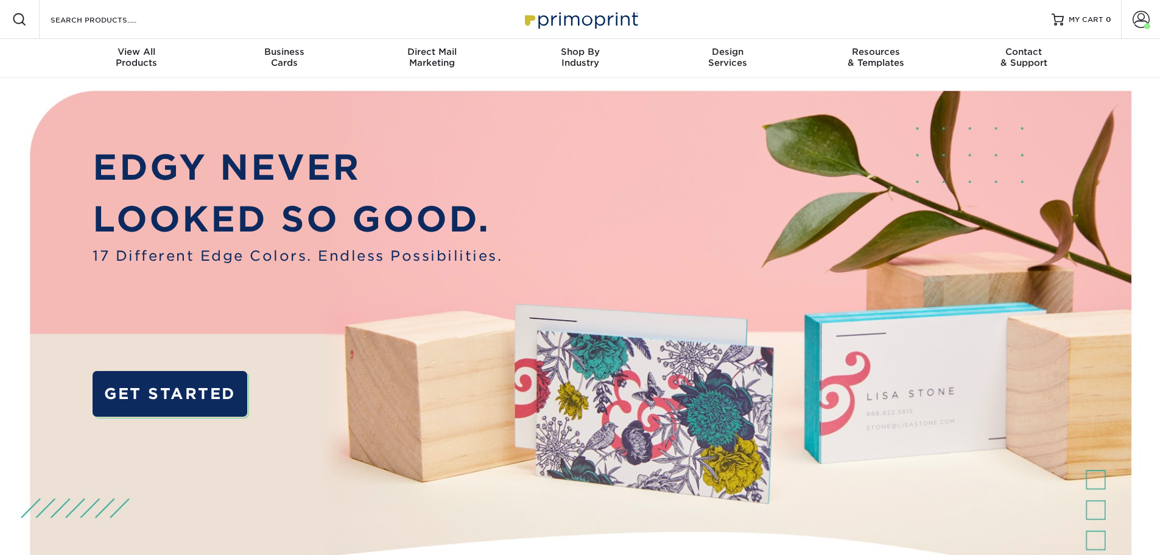 Image resolution: width=1160 pixels, height=555 pixels. I want to click on a: Shop ByIndustry, so click(580, 58).